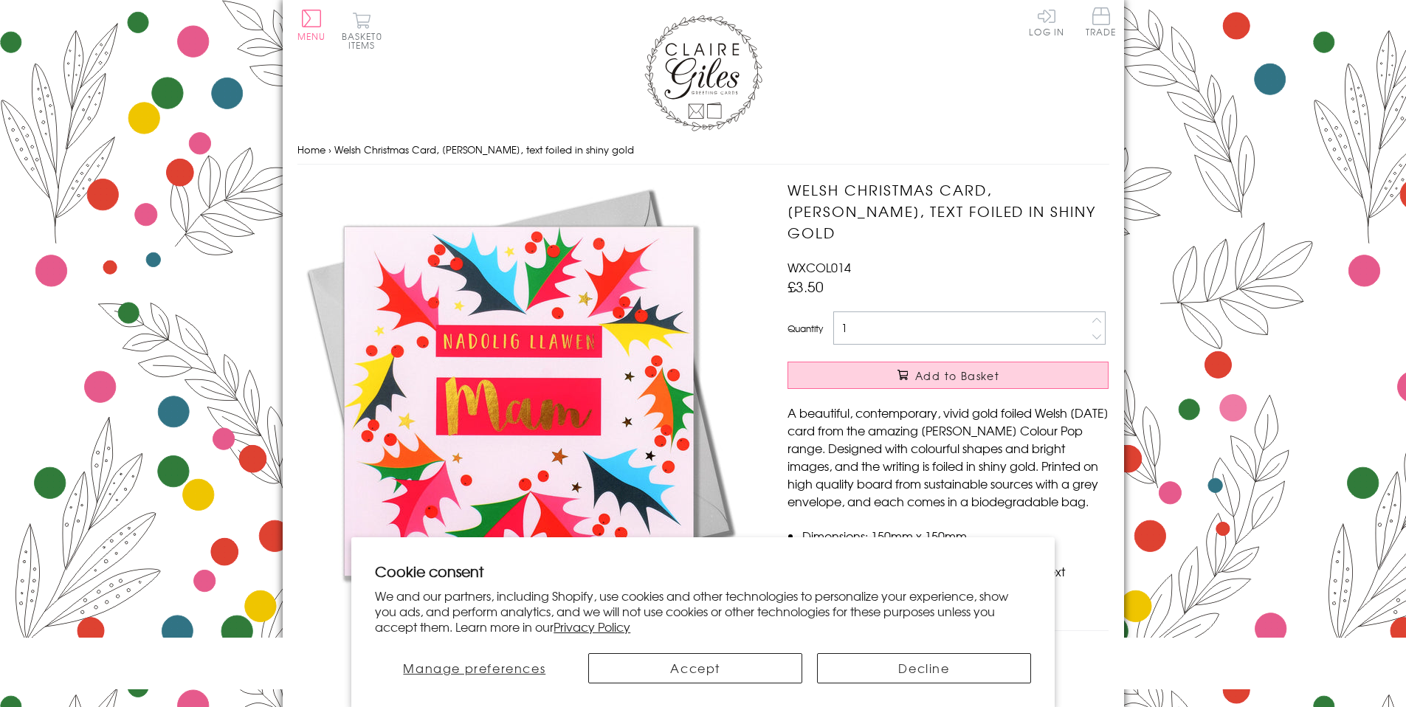  What do you see at coordinates (703, 611) in the screenshot?
I see `p: We and our partners, including Shopify, use cookies and other technologies to personalize your ex...` at bounding box center [703, 611].